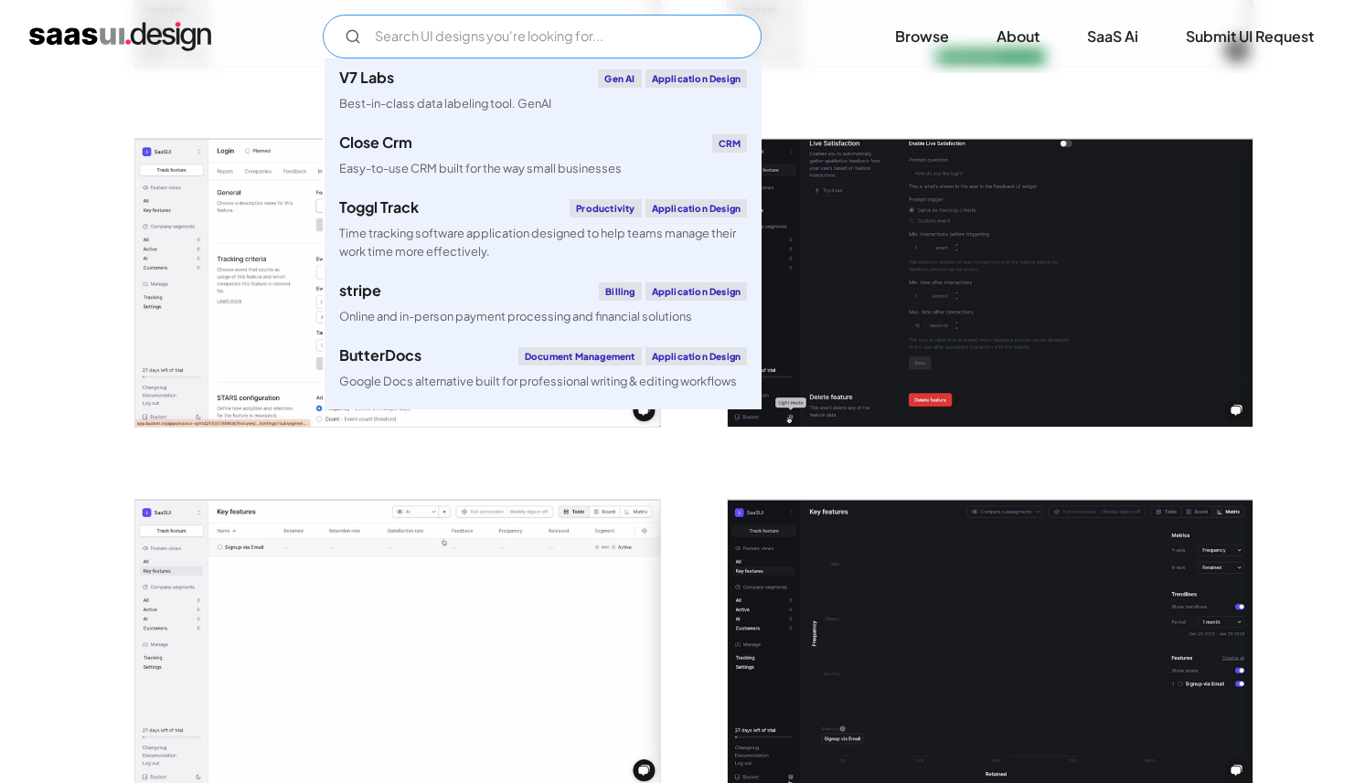 This screenshot has height=783, width=1365. I want to click on a: SaaS Ai, so click(1112, 37).